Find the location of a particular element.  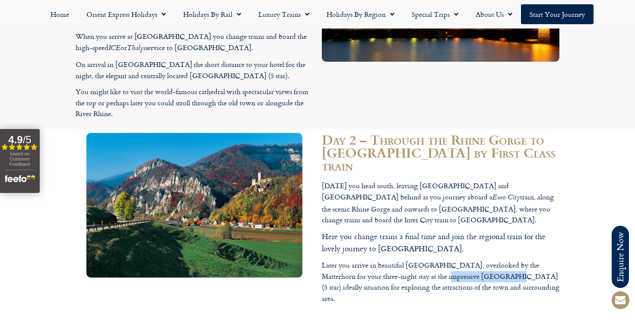

em: Thalys is located at coordinates (136, 48).